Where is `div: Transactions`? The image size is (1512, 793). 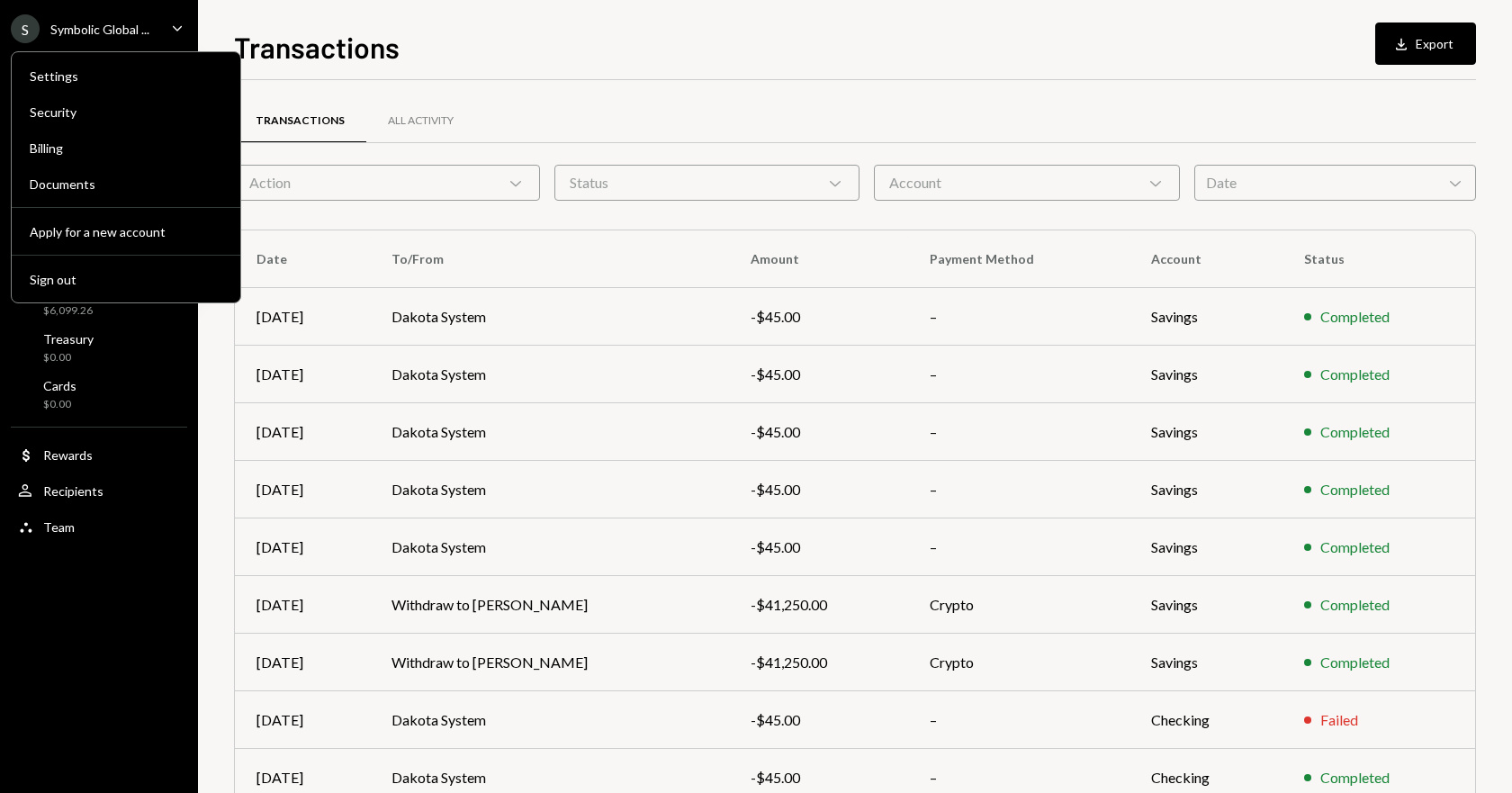 div: Transactions is located at coordinates (299, 121).